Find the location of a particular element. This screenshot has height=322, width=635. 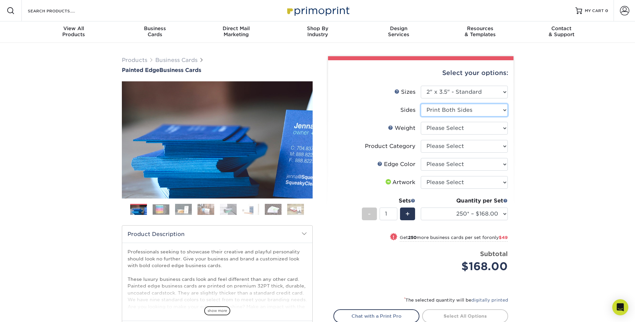

div: & Support is located at coordinates (562, 31).